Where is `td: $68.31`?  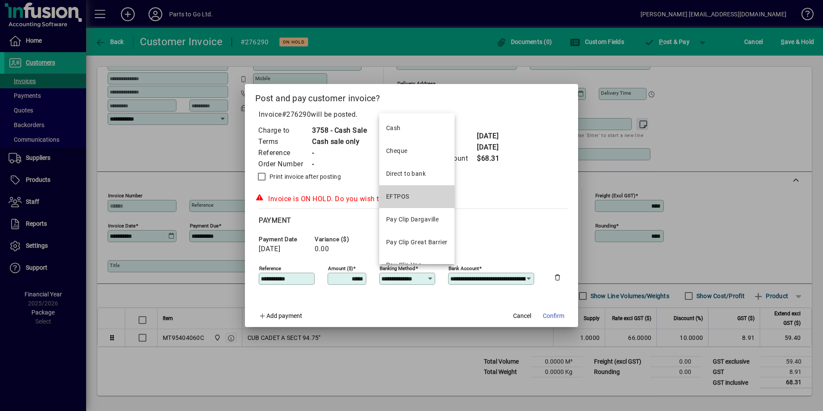
td: $68.31 is located at coordinates (494, 158).